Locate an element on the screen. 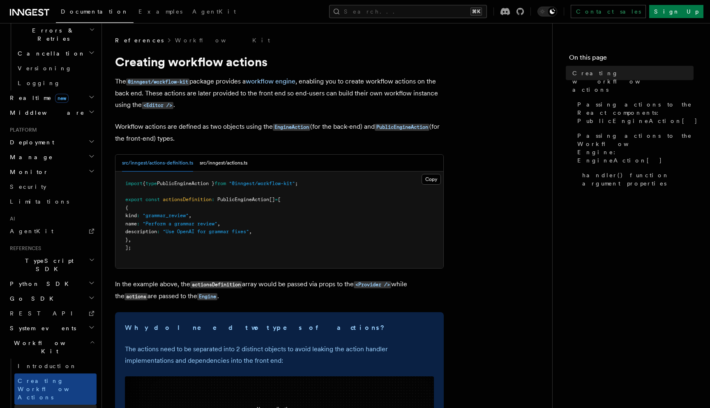  span: Passing actions to the React components: PublicEngineAction[] is located at coordinates (637, 113).